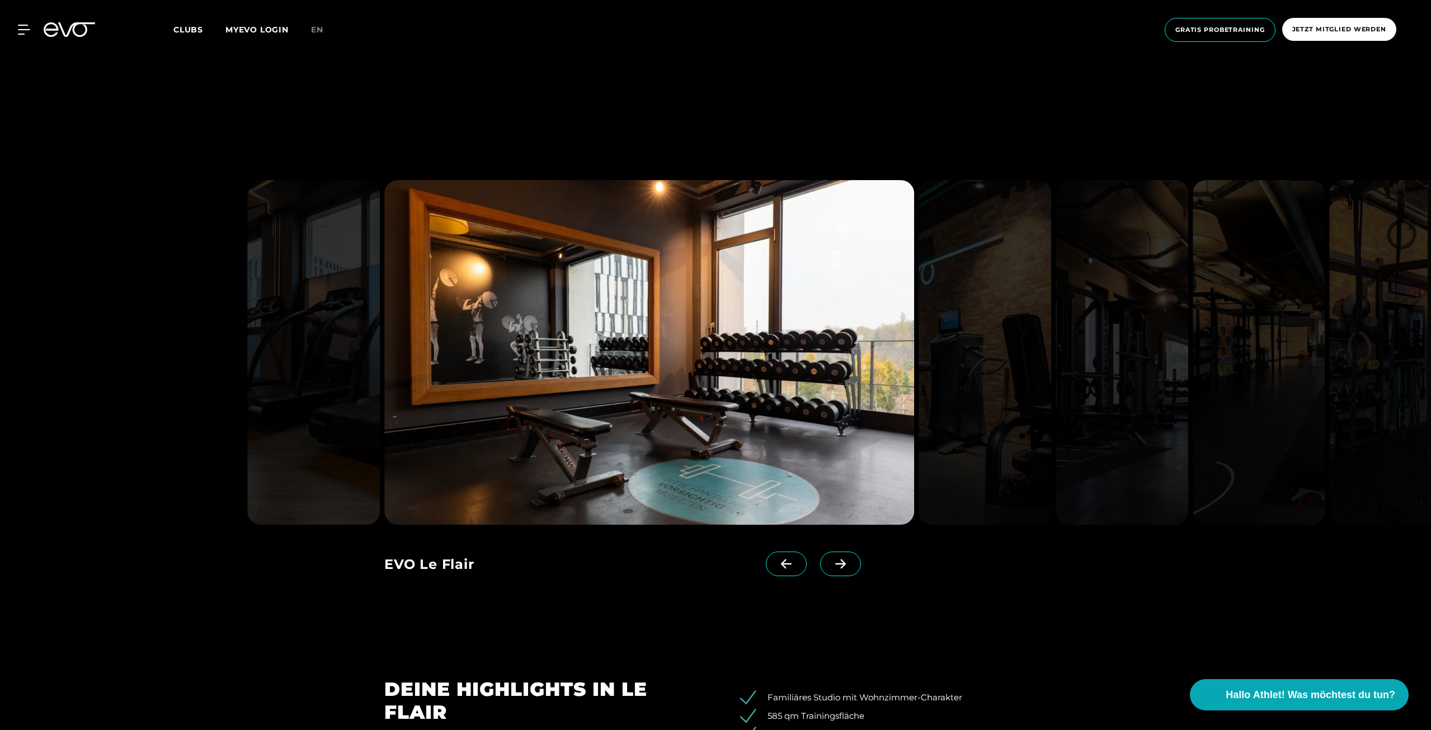 The height and width of the screenshot is (730, 1431). Describe the element at coordinates (317, 30) in the screenshot. I see `span: en` at that location.